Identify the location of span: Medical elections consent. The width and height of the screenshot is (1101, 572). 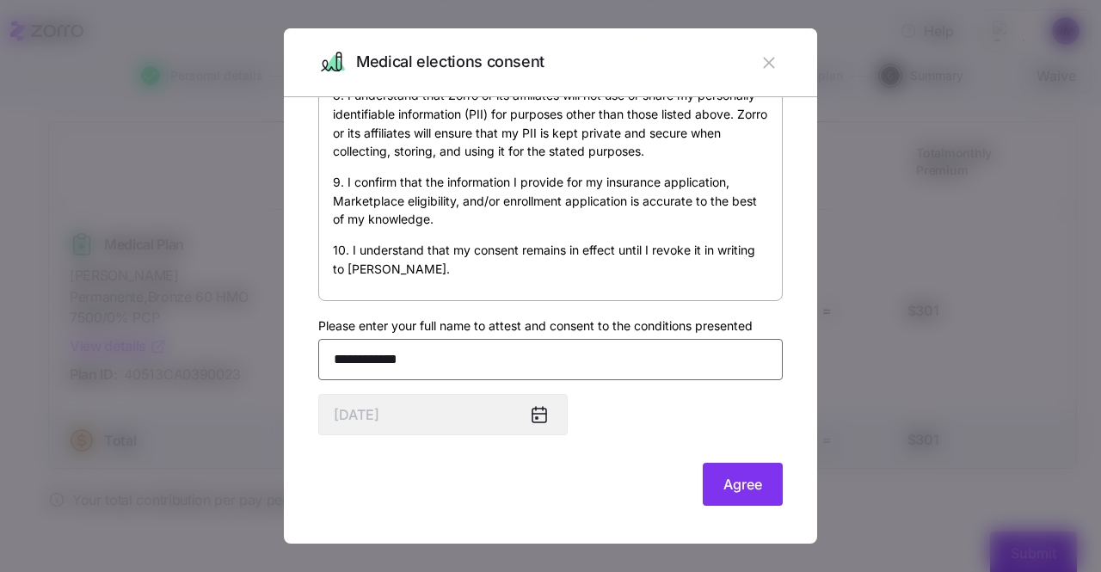
(450, 62).